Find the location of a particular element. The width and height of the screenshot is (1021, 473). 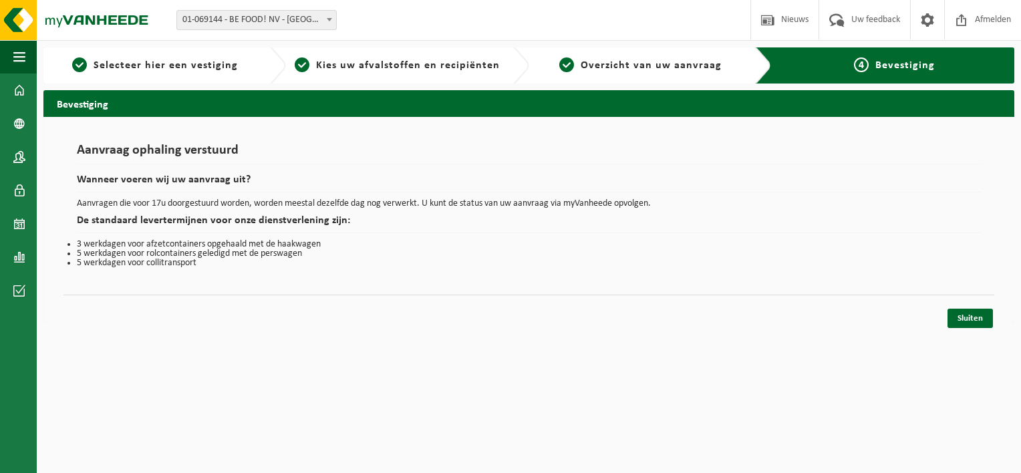

span: 1 is located at coordinates (80, 65).